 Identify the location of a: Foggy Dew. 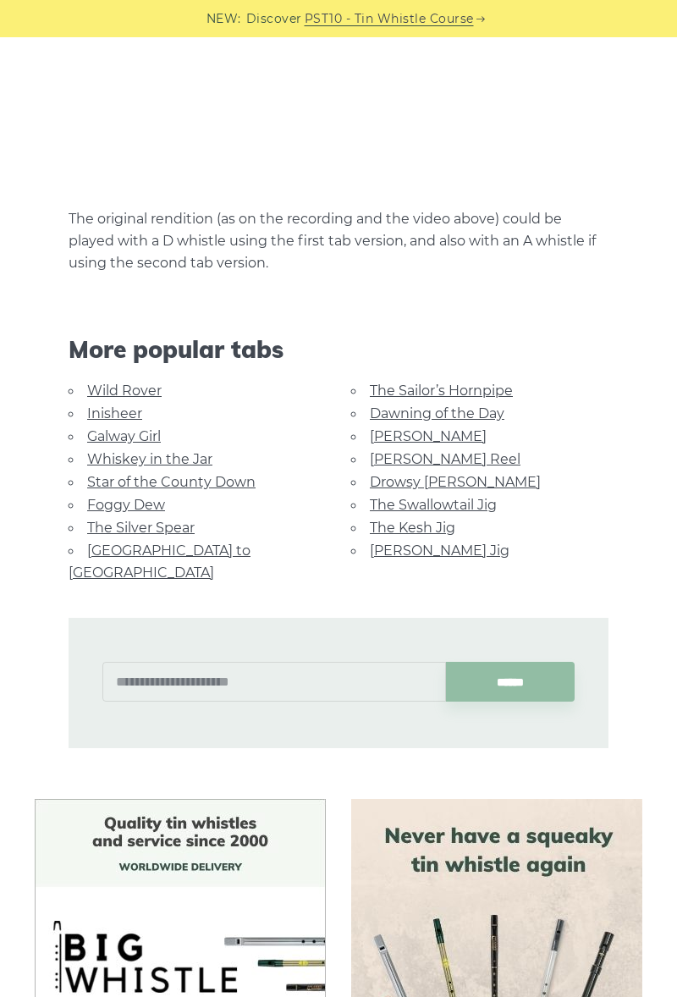
(126, 505).